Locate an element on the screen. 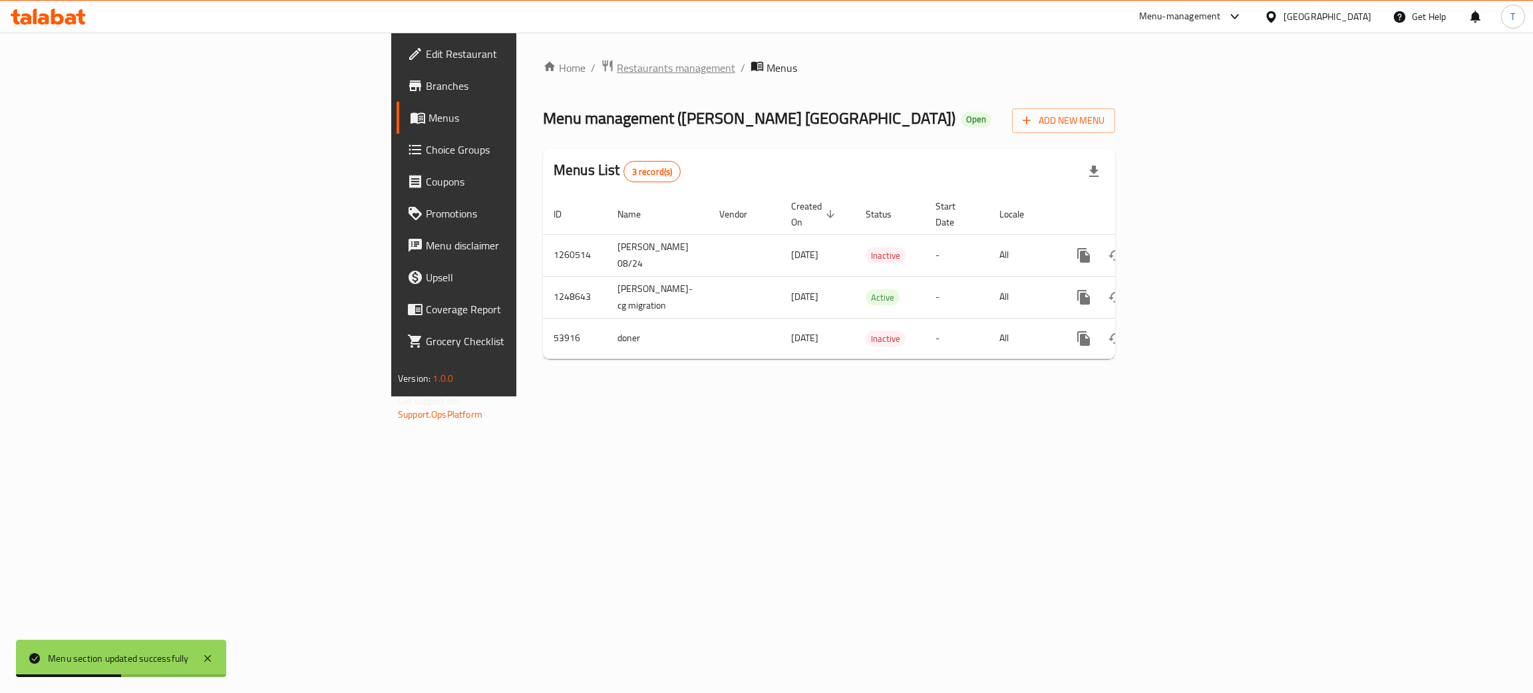 The image size is (1533, 693). span: Created On is located at coordinates (815, 214).